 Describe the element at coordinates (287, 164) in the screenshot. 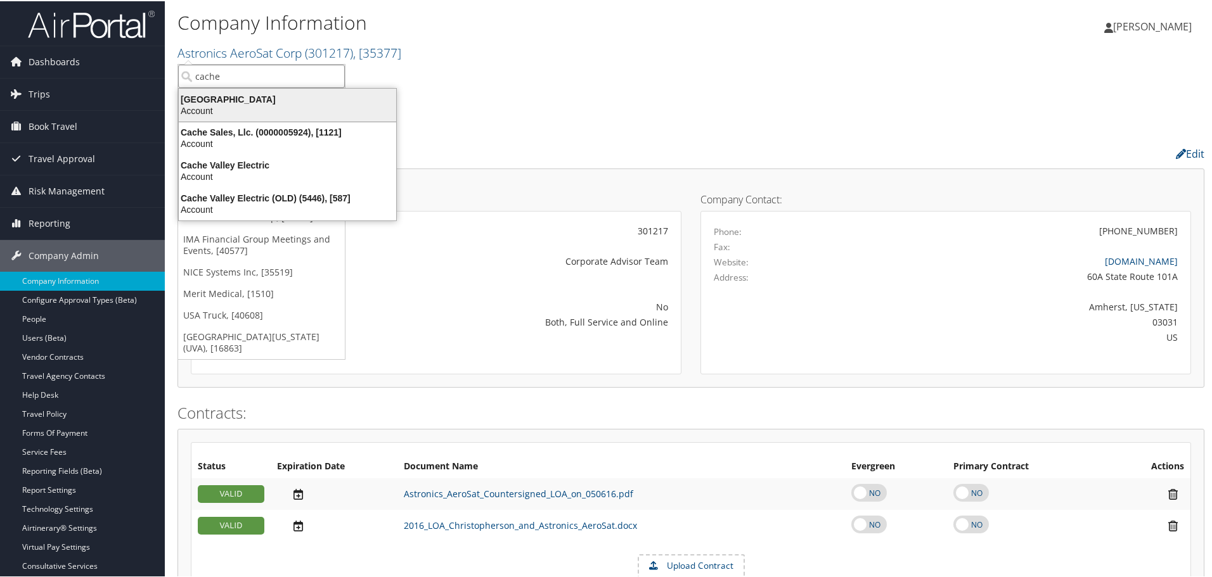

I see `div: Cache Valley Electric` at that location.